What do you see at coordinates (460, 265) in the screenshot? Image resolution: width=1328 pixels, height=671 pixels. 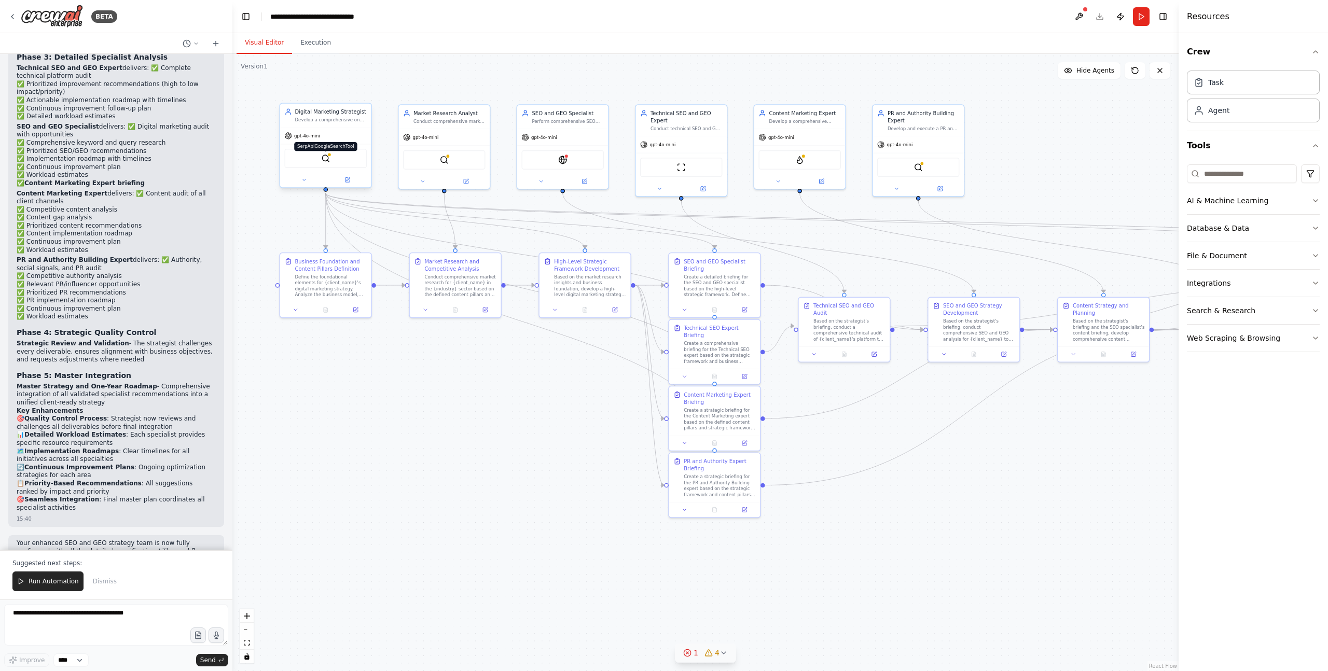 I see `div: Market Research and Competitive Analysis` at bounding box center [460, 265].